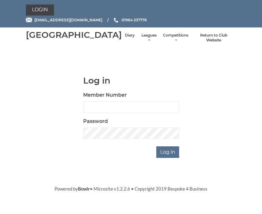 Image resolution: width=262 pixels, height=214 pixels. I want to click on a: Phone us 01964 537776, so click(130, 20).